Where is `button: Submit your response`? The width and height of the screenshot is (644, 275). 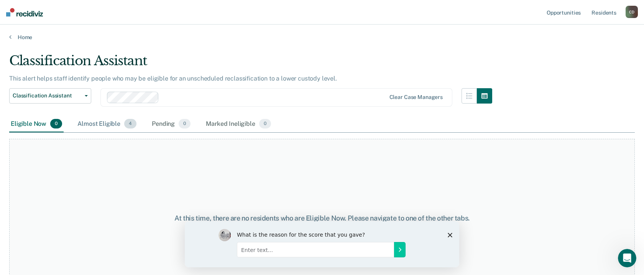 button: Submit your response is located at coordinates (215, 28).